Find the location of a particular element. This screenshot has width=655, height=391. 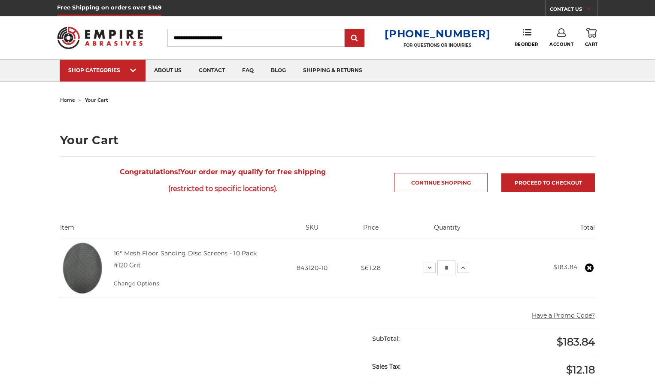

a: about us is located at coordinates (168, 70).